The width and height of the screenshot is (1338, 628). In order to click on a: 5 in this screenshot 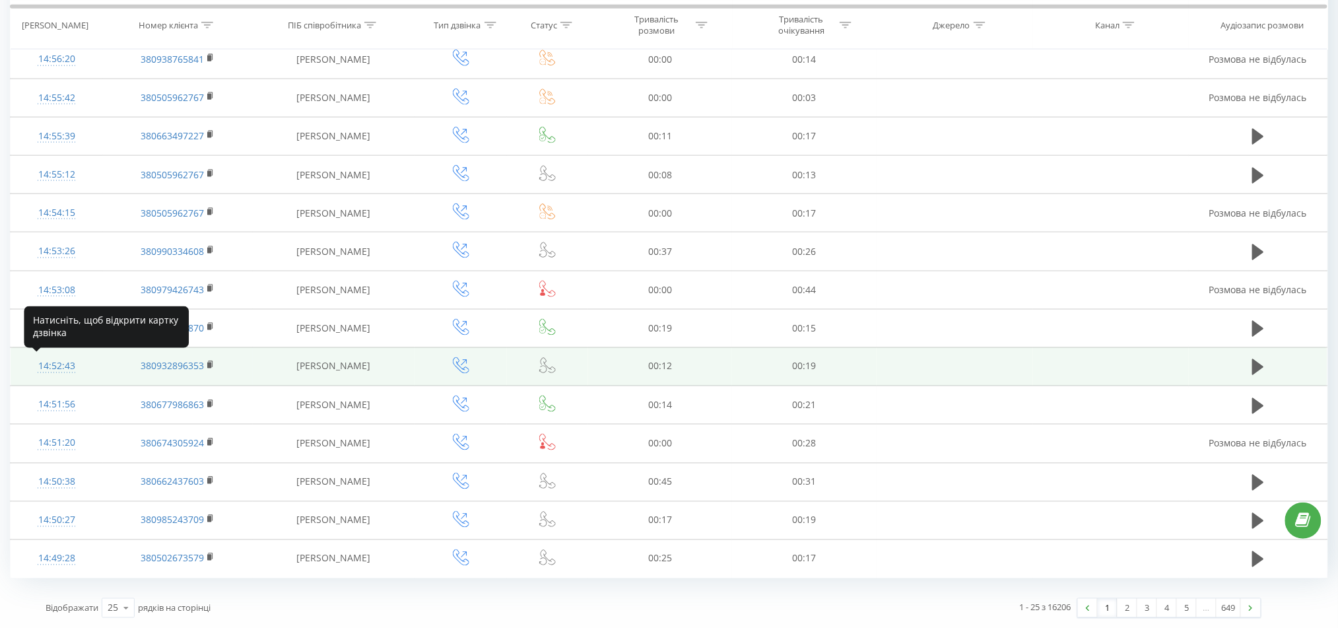, I will do `click(1187, 608)`.